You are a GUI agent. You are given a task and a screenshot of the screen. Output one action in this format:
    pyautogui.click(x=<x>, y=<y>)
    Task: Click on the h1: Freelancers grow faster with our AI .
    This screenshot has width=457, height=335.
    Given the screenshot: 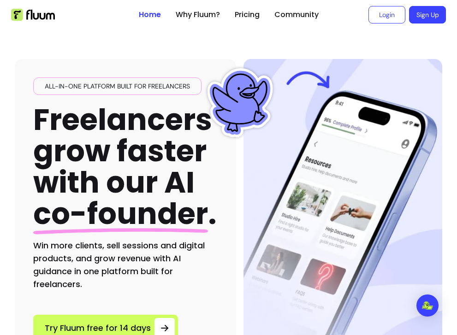 What is the action you would take?
    pyautogui.click(x=125, y=167)
    